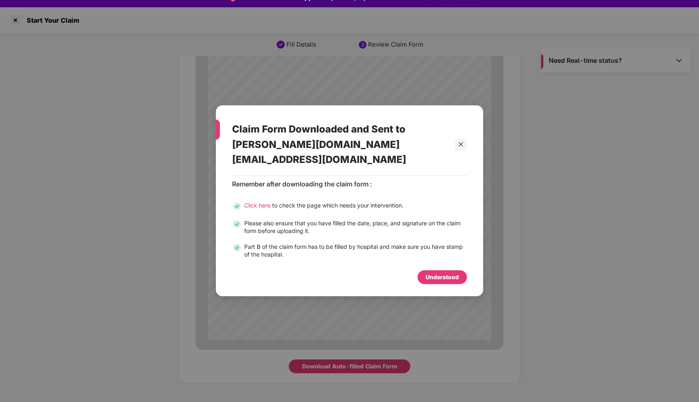 This screenshot has height=402, width=699. What do you see at coordinates (355, 227) in the screenshot?
I see `div: Please also ensure that you have filled the date, place, and signature on the claim form before u...` at bounding box center [355, 227].